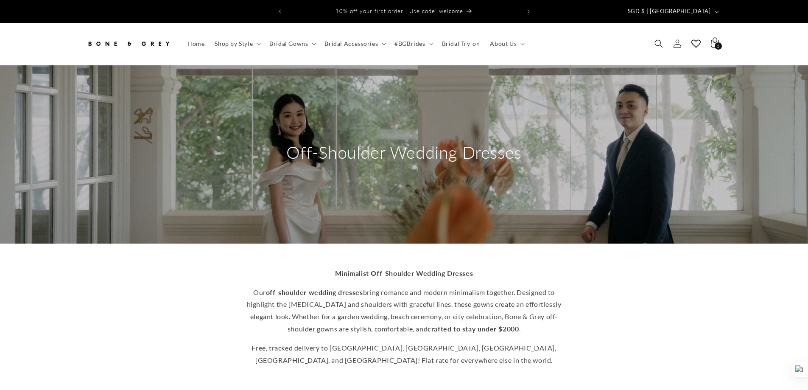  Describe the element at coordinates (237, 44) in the screenshot. I see `summary: Shop by Style` at that location.